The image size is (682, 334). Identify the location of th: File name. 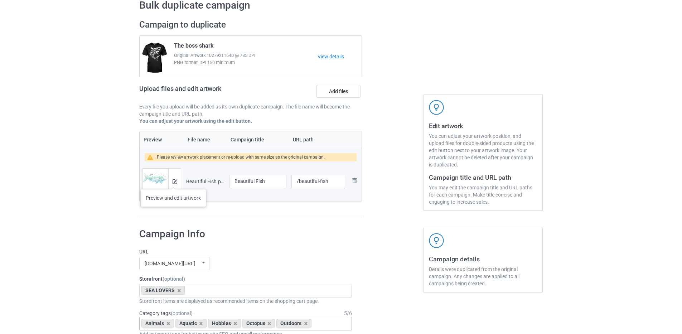
(205, 140).